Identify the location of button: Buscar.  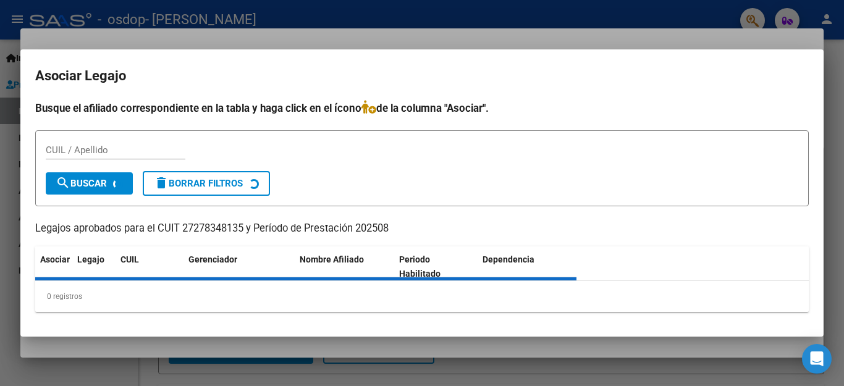
(89, 183).